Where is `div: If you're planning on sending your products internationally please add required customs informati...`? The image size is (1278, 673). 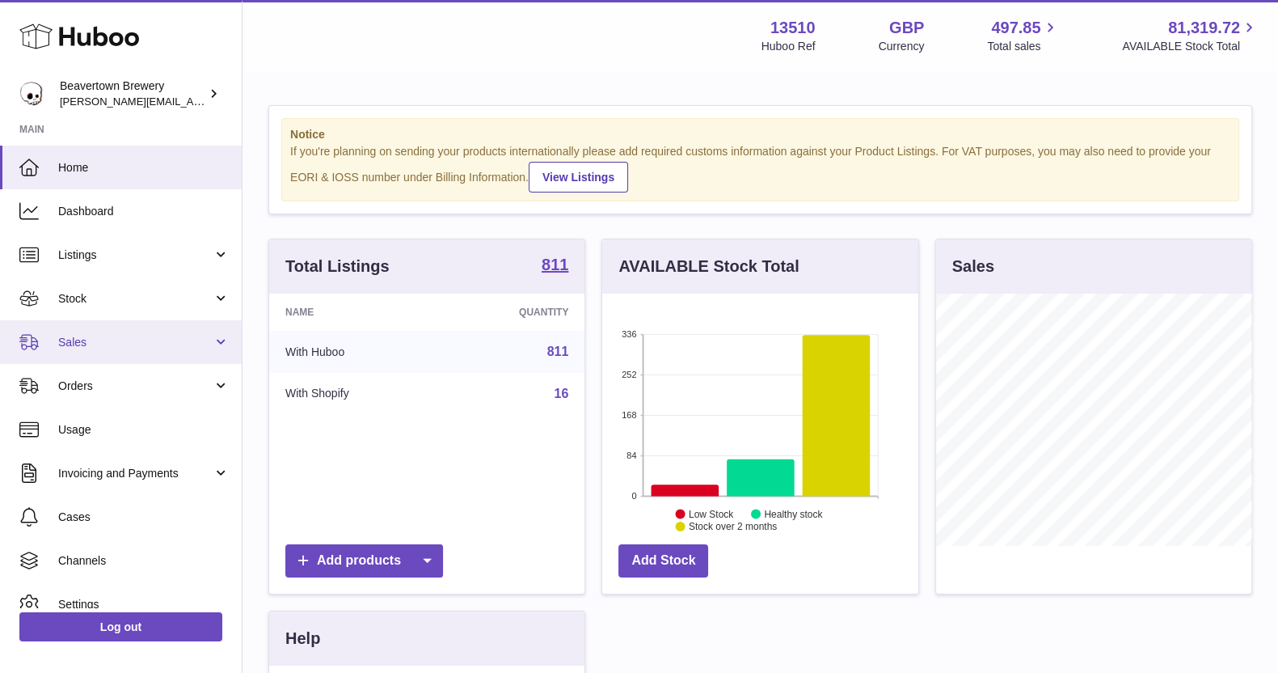 div: If you're planning on sending your products internationally please add required customs informati... is located at coordinates (760, 168).